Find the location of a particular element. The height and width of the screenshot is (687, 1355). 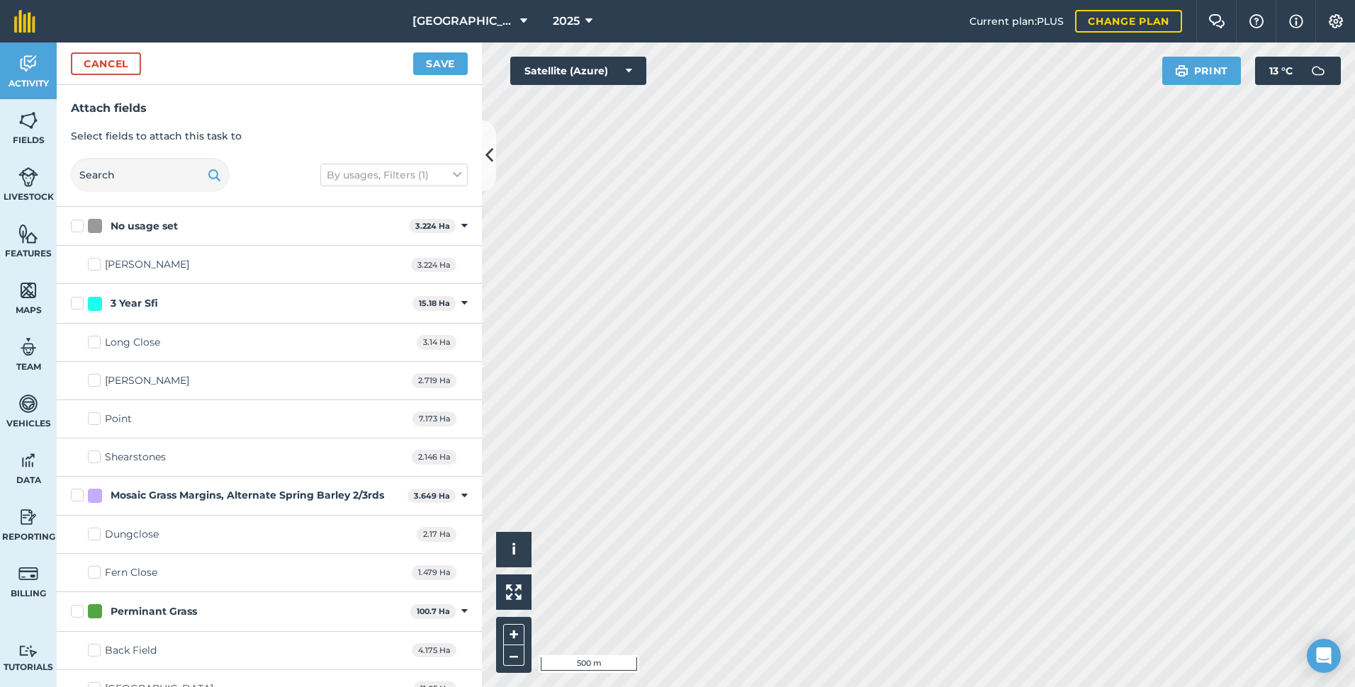

div: Shearstones is located at coordinates (135, 457).